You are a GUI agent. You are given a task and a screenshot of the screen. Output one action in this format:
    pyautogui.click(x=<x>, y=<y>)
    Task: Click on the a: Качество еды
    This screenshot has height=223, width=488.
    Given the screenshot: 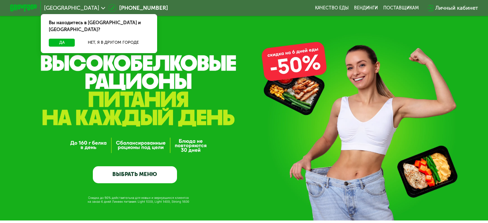 What is the action you would take?
    pyautogui.click(x=332, y=8)
    